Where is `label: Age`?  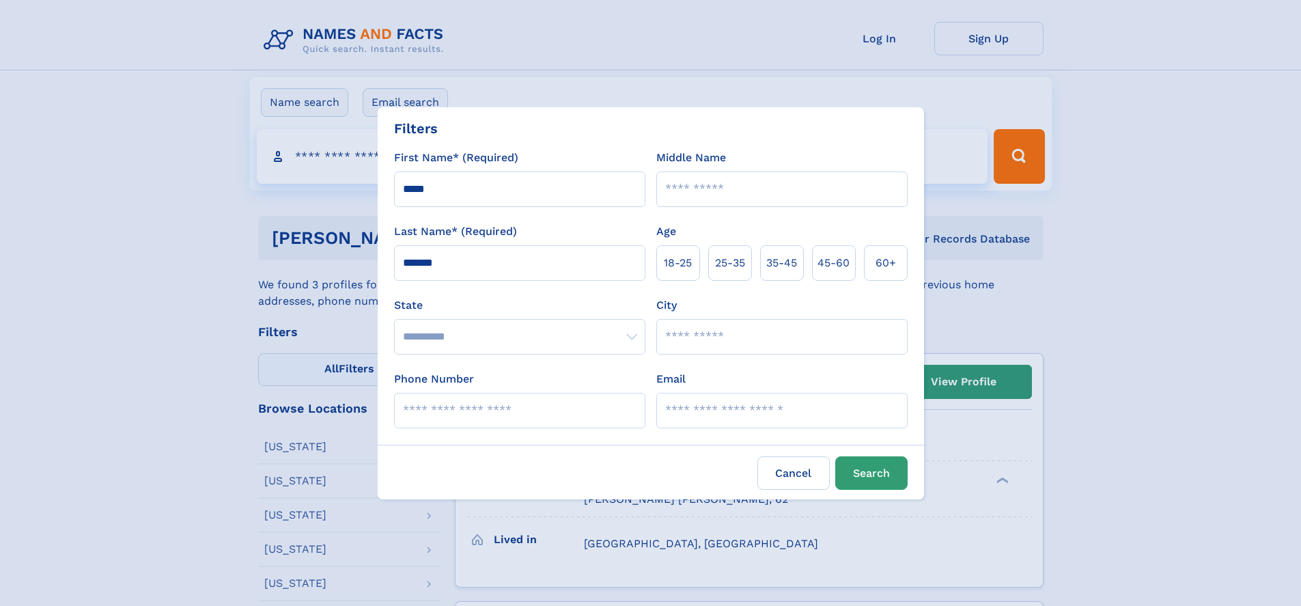
label: Age is located at coordinates (666, 231).